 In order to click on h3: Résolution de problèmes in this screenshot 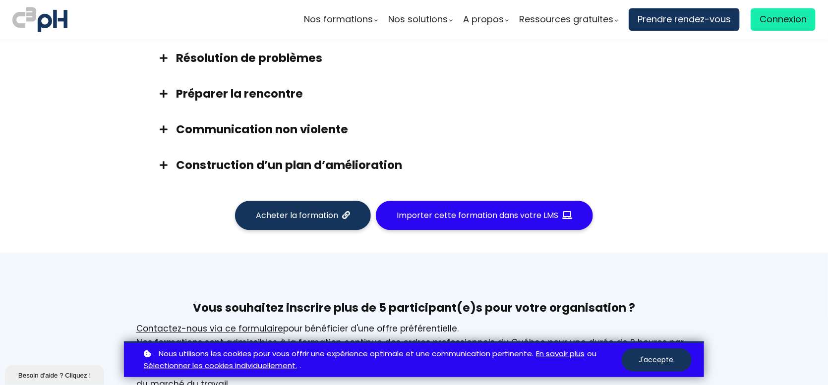, I will do `click(427, 58)`.